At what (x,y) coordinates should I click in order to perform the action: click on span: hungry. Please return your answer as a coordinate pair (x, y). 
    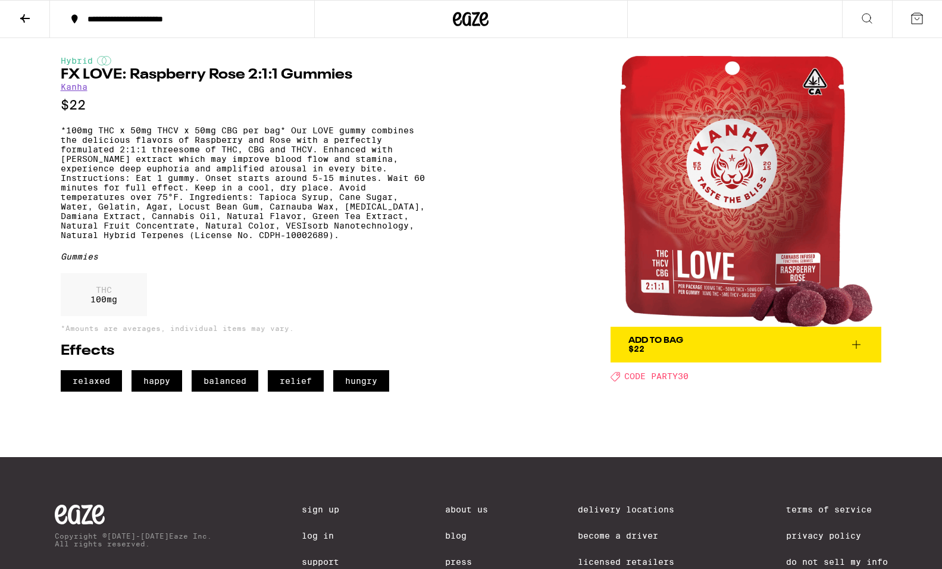
    Looking at the image, I should click on (361, 381).